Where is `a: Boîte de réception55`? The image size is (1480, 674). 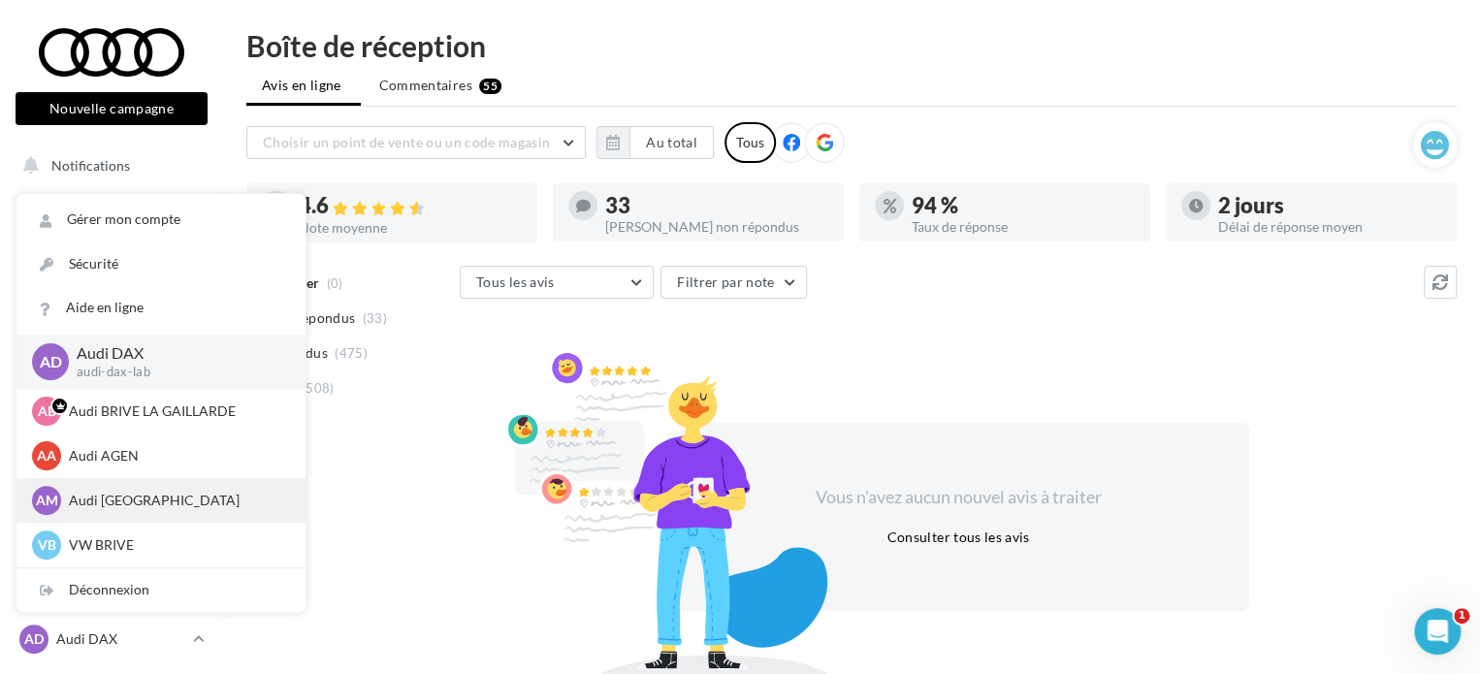 a: Boîte de réception55 is located at coordinates (112, 262).